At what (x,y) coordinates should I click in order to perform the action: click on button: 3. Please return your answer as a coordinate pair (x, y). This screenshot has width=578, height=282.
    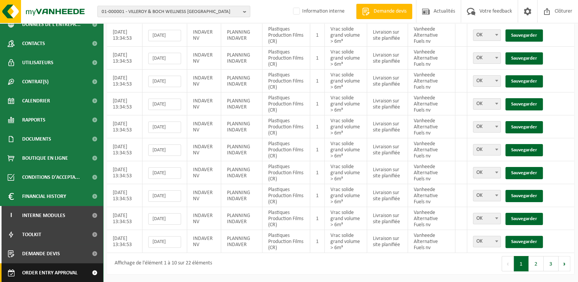
    Looking at the image, I should click on (551, 264).